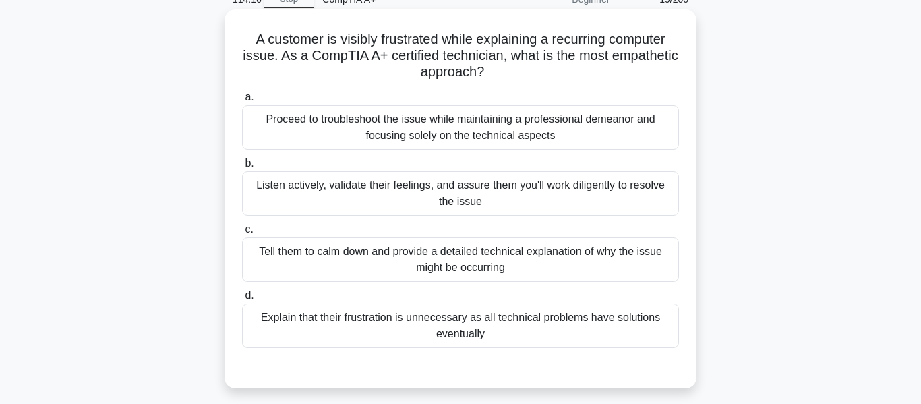 The width and height of the screenshot is (921, 404). Describe the element at coordinates (460, 259) in the screenshot. I see `div: Tell them to calm down and provide a detailed technical explanation of why the issue might be occ...` at that location.